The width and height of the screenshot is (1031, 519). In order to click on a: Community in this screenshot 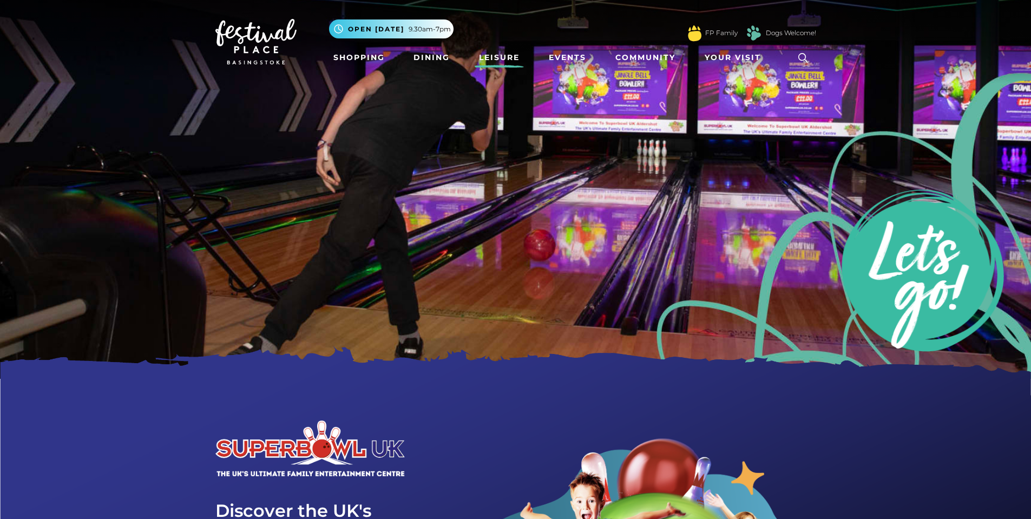, I will do `click(645, 57)`.